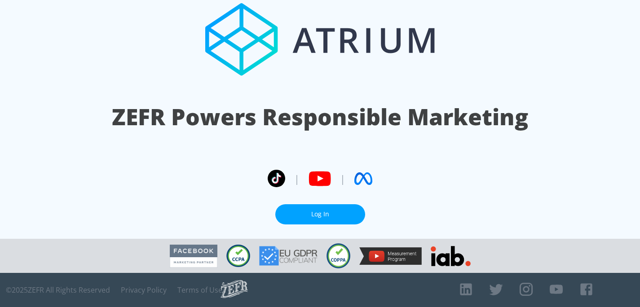 This screenshot has width=640, height=307. Describe the element at coordinates (238, 256) in the screenshot. I see `img: CCPA Compliant` at that location.